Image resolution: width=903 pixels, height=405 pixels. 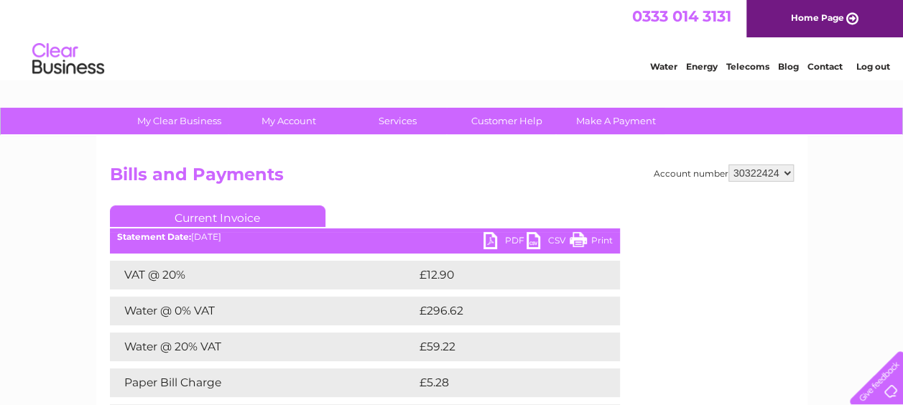 I want to click on a: 0333 014 3131, so click(x=682, y=16).